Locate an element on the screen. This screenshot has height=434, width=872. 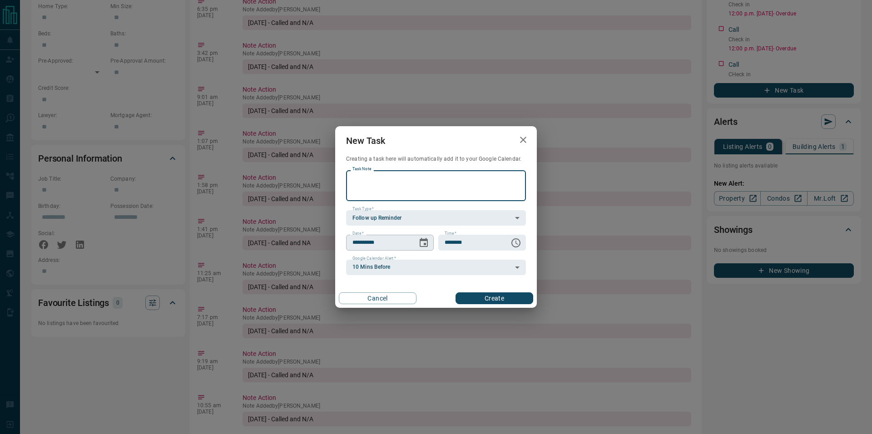
div: 10 Mins Before is located at coordinates (436, 268).